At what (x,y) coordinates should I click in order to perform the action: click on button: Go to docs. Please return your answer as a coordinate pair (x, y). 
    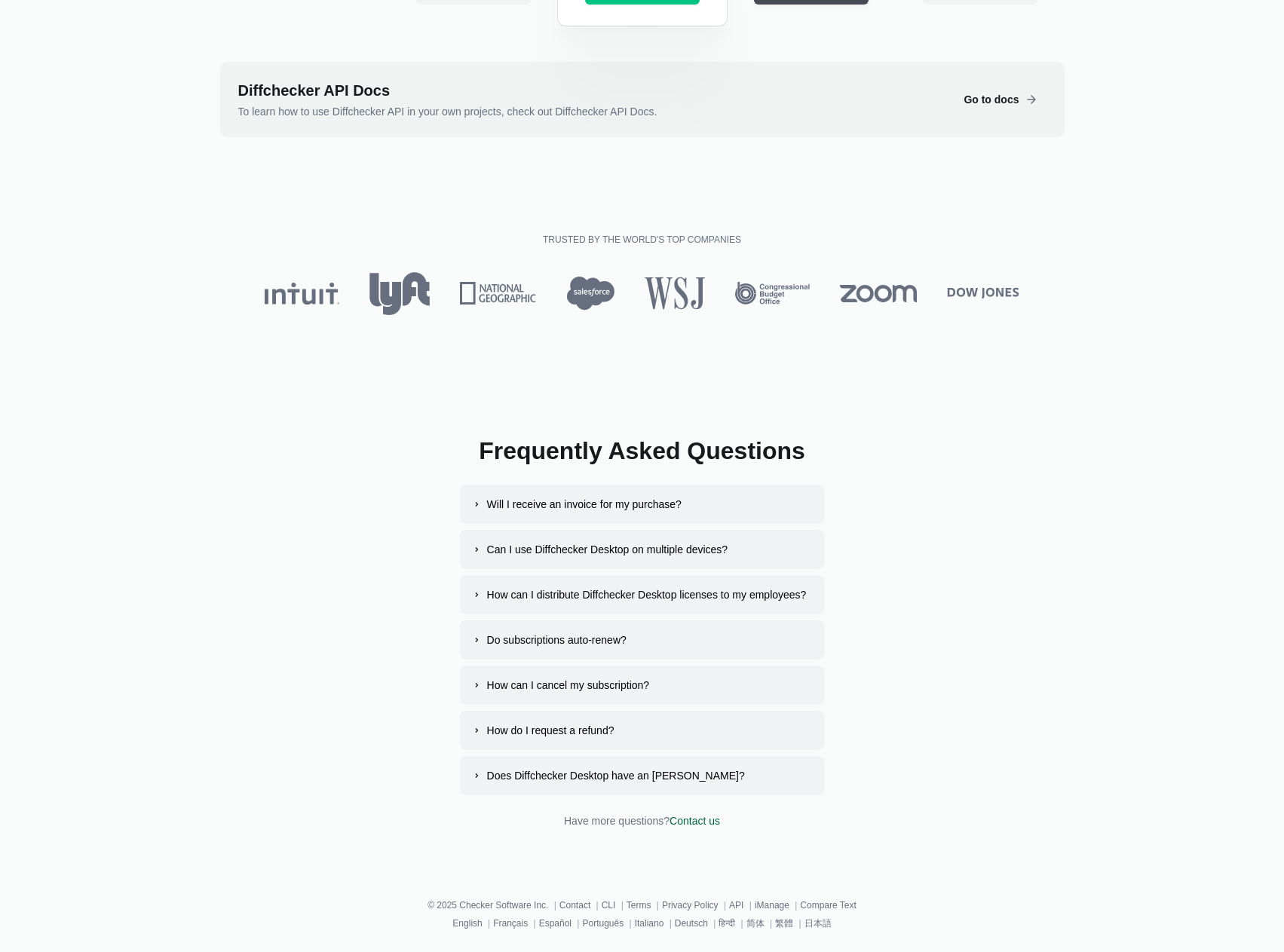
    Looking at the image, I should click on (998, 100).